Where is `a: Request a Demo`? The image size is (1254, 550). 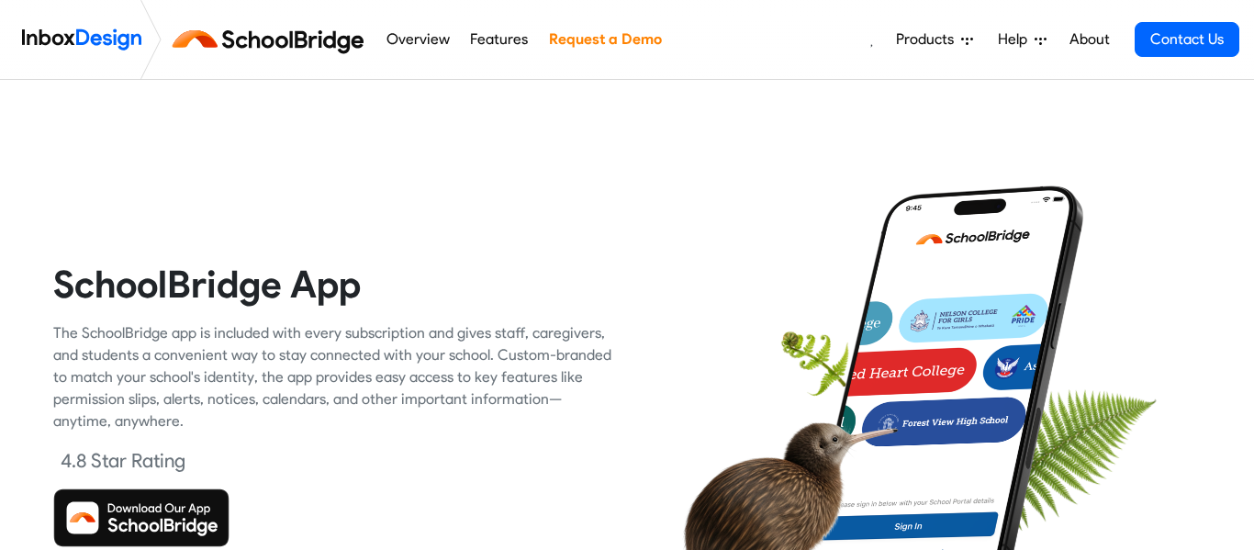 a: Request a Demo is located at coordinates (605, 39).